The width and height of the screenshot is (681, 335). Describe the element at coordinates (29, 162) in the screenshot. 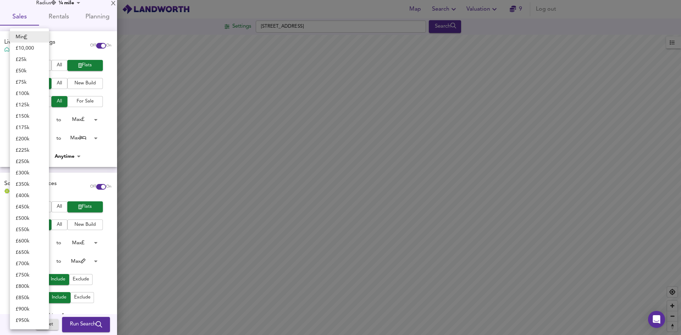

I see `li: £ 250k` at that location.